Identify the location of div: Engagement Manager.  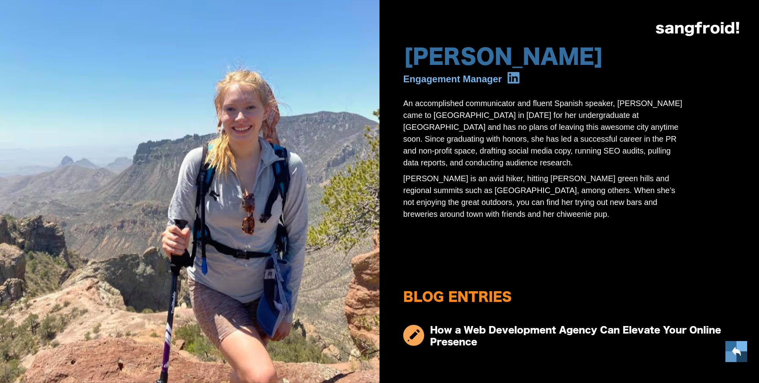
(452, 79).